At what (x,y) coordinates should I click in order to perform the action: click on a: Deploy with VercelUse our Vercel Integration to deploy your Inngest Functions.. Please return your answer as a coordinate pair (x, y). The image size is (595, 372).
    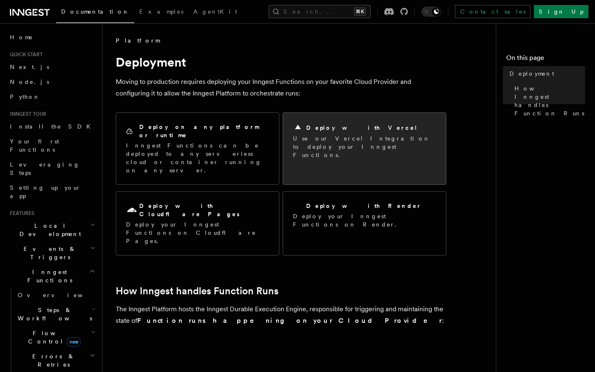
    Looking at the image, I should click on (364, 148).